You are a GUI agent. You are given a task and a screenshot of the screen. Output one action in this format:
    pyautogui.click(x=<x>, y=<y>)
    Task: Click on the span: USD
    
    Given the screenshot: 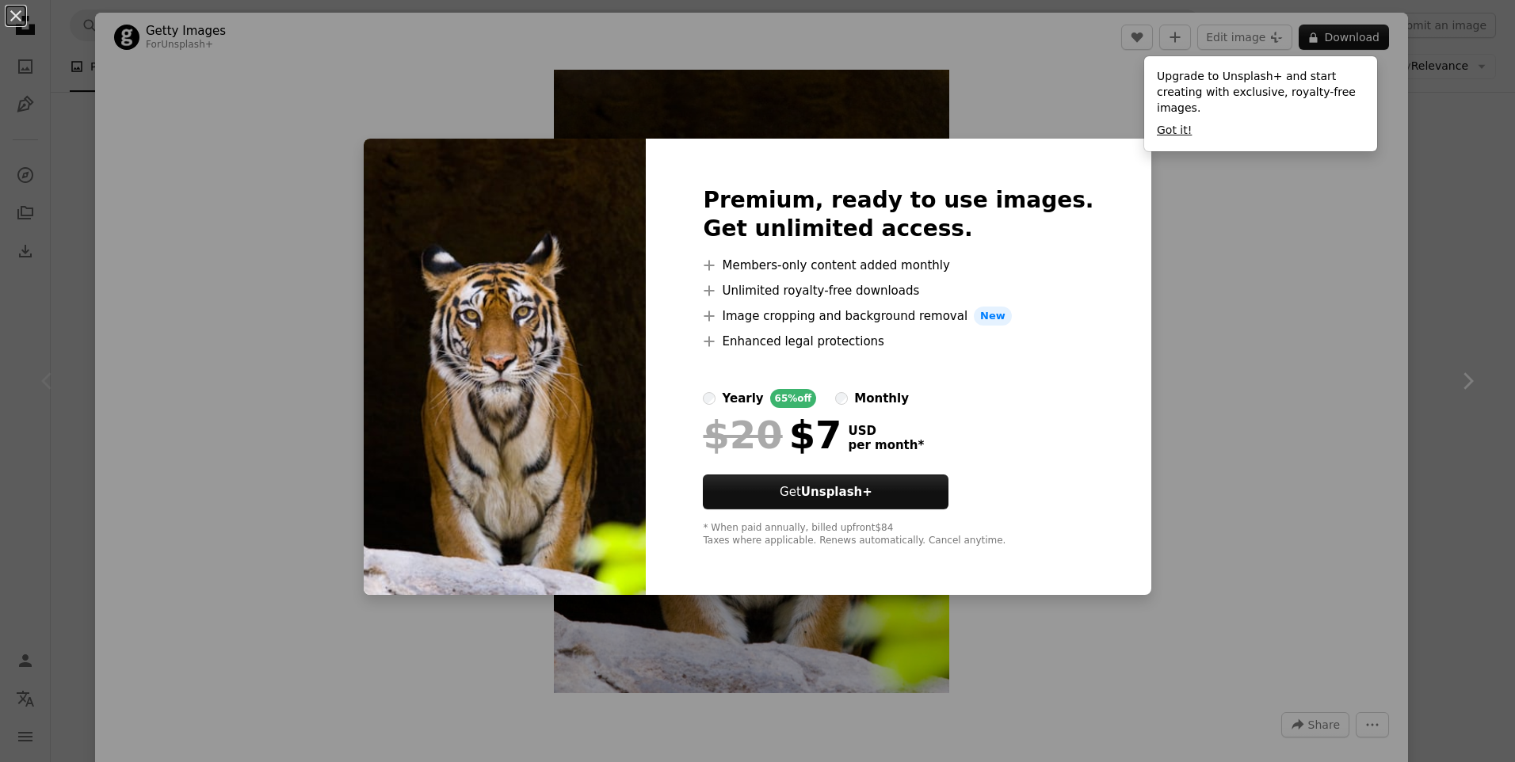 What is the action you would take?
    pyautogui.click(x=886, y=431)
    